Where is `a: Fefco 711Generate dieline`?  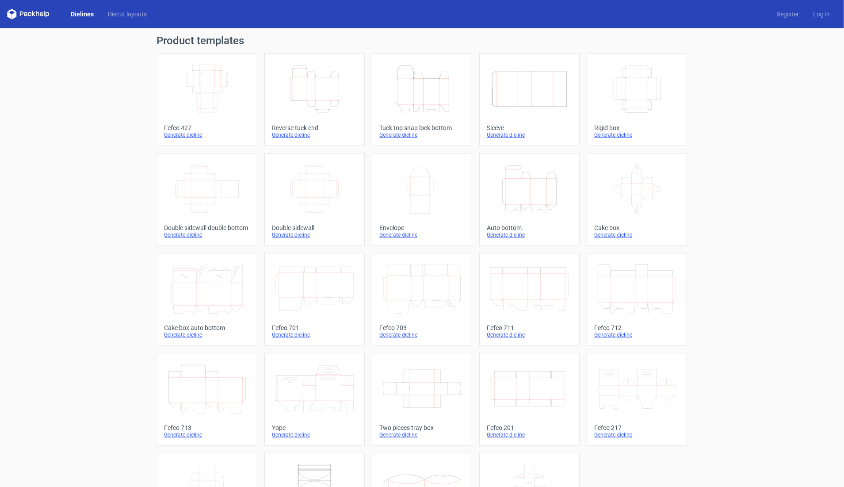 a: Fefco 711Generate dieline is located at coordinates (529, 299).